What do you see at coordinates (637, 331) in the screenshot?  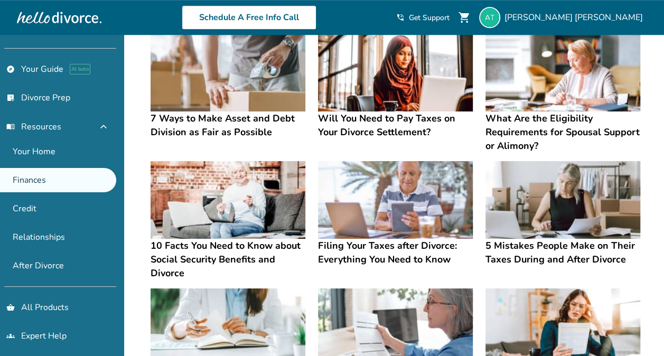 I see `div: Chat Widget` at bounding box center [637, 331].